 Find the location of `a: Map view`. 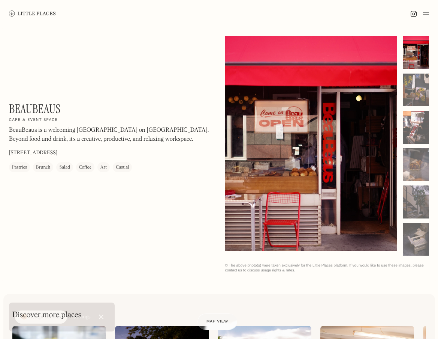

a: Map view is located at coordinates (217, 321).